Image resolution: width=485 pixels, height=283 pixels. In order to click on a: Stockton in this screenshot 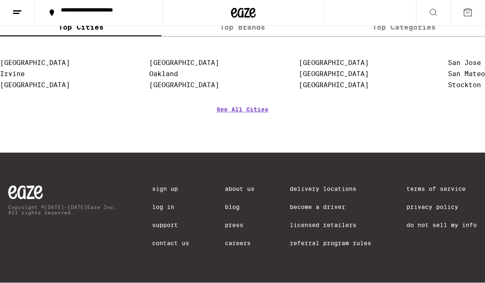, I will do `click(465, 85)`.